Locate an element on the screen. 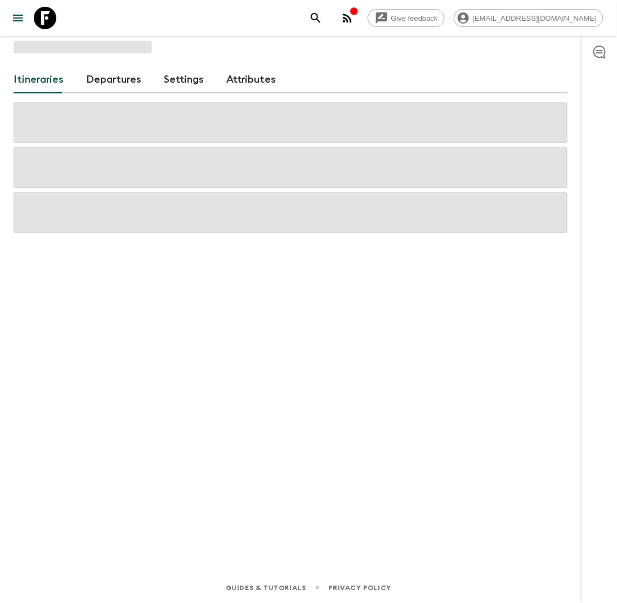 The width and height of the screenshot is (617, 603). button: menu is located at coordinates (18, 18).